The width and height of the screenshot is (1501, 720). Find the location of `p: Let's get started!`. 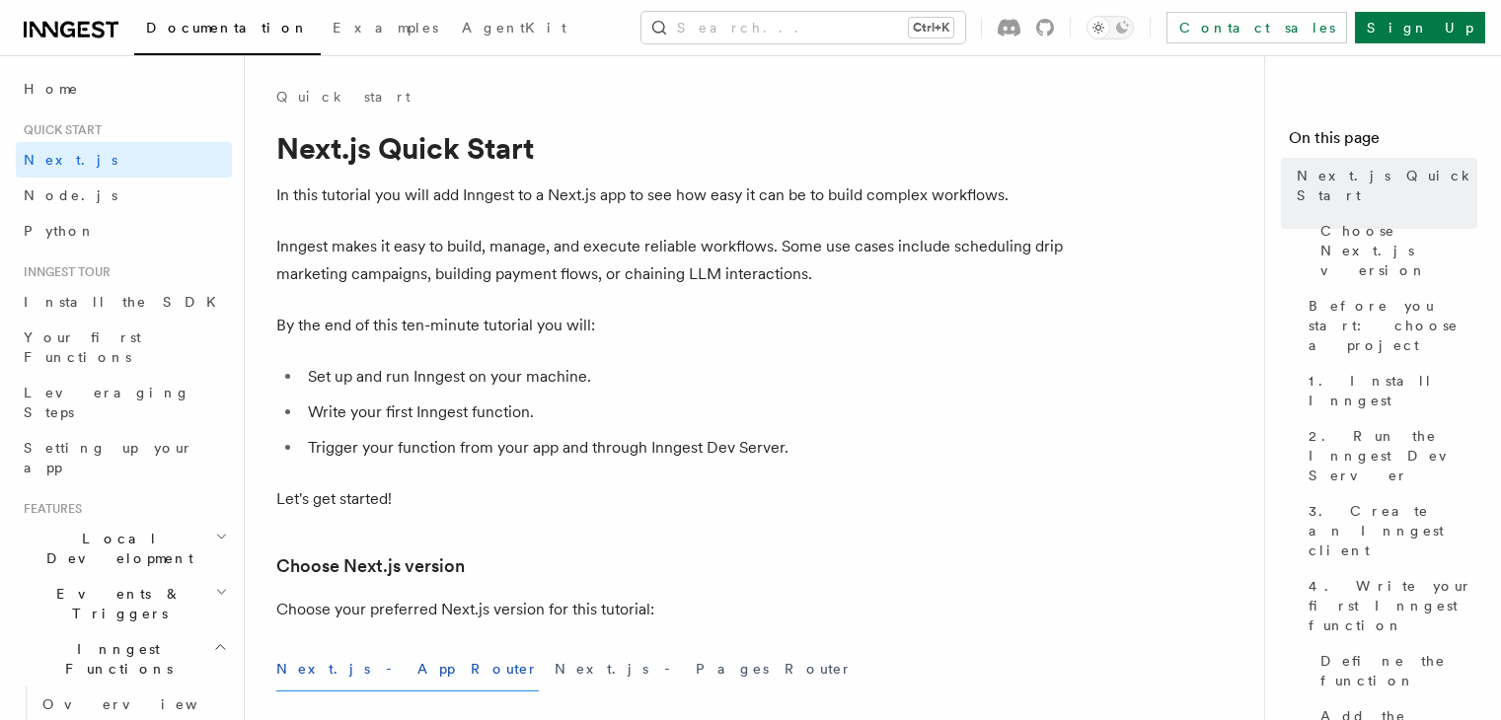

p: Let's get started! is located at coordinates (671, 499).